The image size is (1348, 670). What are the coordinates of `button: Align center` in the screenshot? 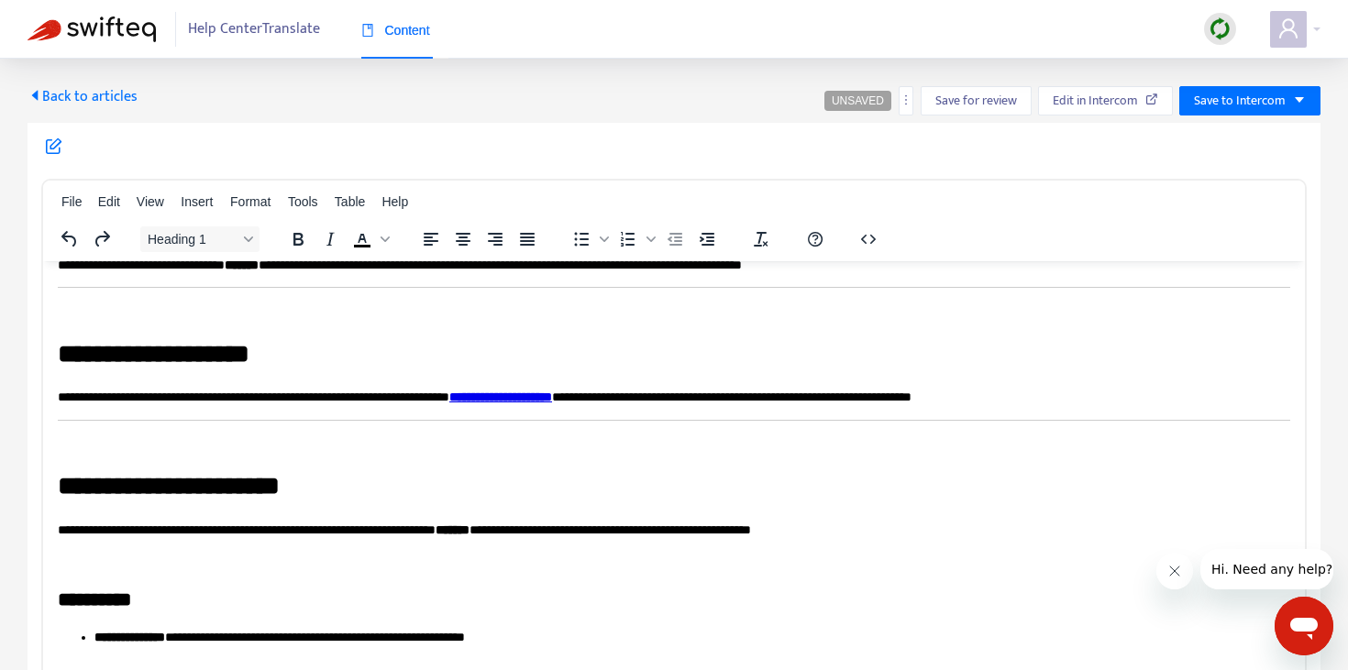 It's located at (463, 239).